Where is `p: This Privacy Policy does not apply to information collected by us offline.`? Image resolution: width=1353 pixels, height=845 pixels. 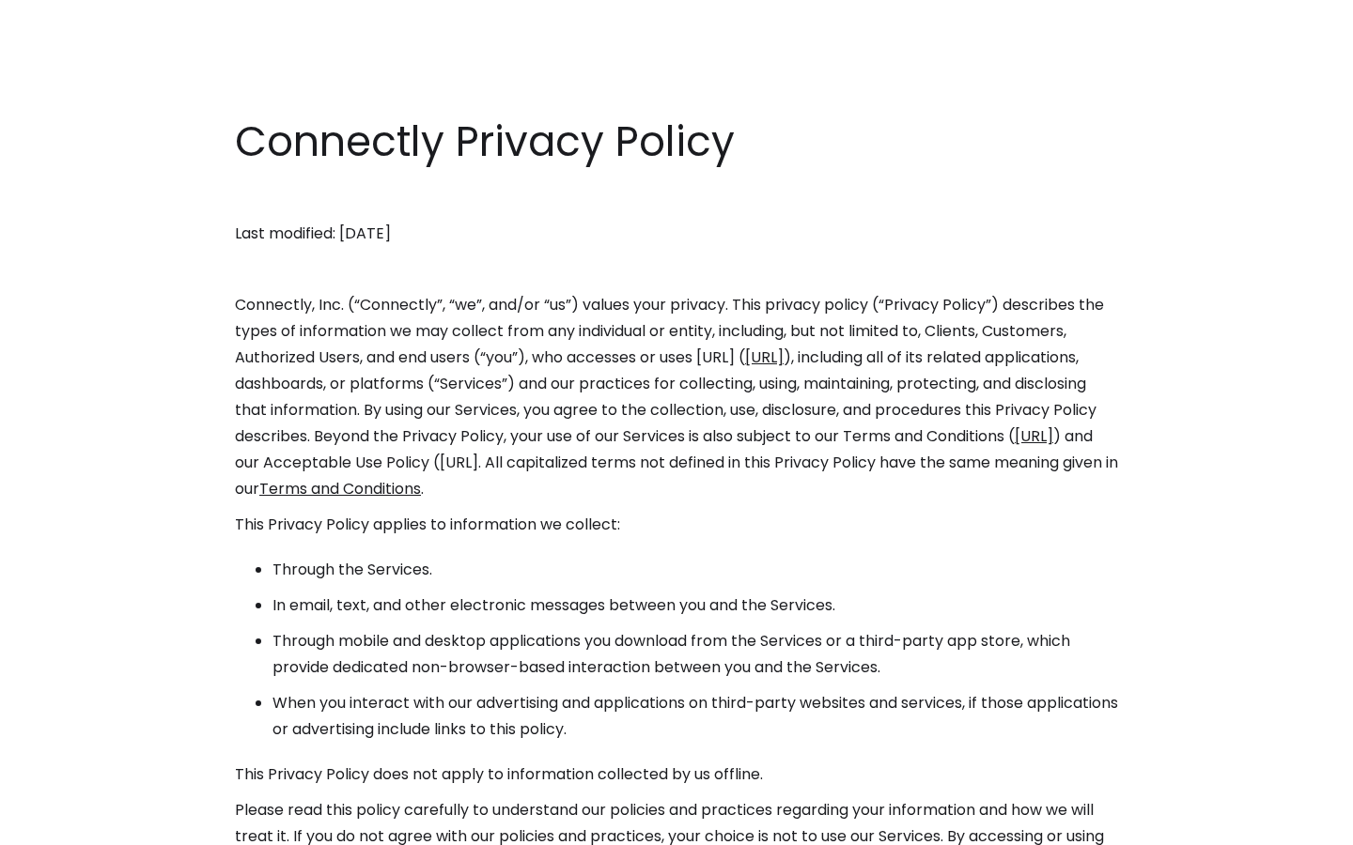 p: This Privacy Policy does not apply to information collected by us offline. is located at coordinates (676, 775).